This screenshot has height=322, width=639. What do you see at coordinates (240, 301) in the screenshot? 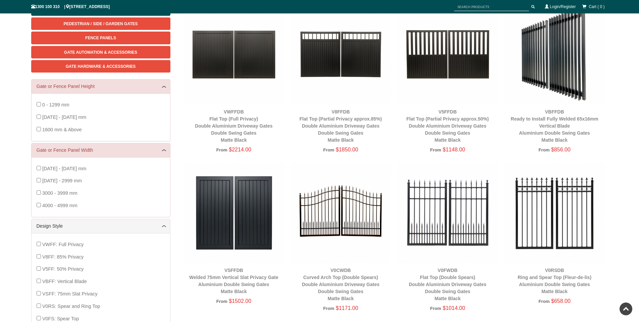
I see `span: $1502.00` at bounding box center [240, 301].